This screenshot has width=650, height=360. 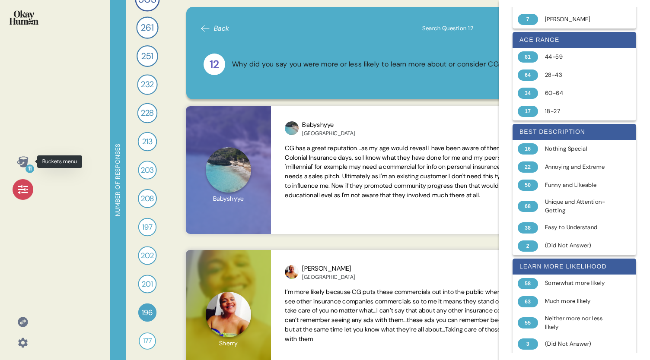 What do you see at coordinates (419, 315) in the screenshot?
I see `span: I’m more likely because CG puts these commercials out into the public whereas you really don’t se...` at bounding box center [419, 315].